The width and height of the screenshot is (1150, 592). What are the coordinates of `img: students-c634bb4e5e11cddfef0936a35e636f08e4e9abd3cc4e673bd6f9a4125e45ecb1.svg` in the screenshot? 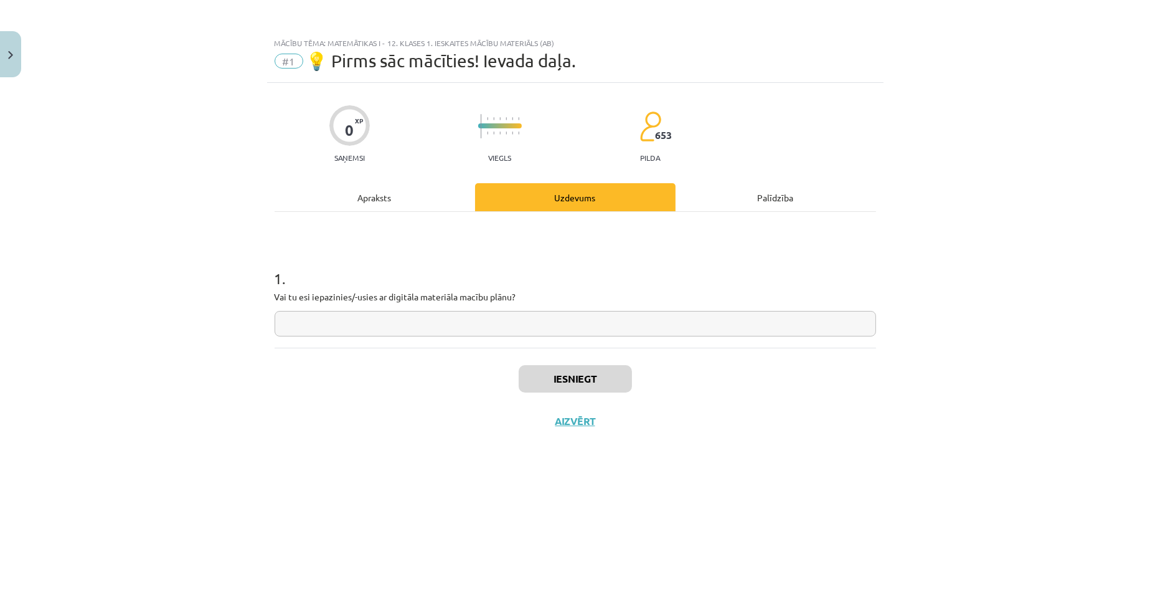 It's located at (650, 126).